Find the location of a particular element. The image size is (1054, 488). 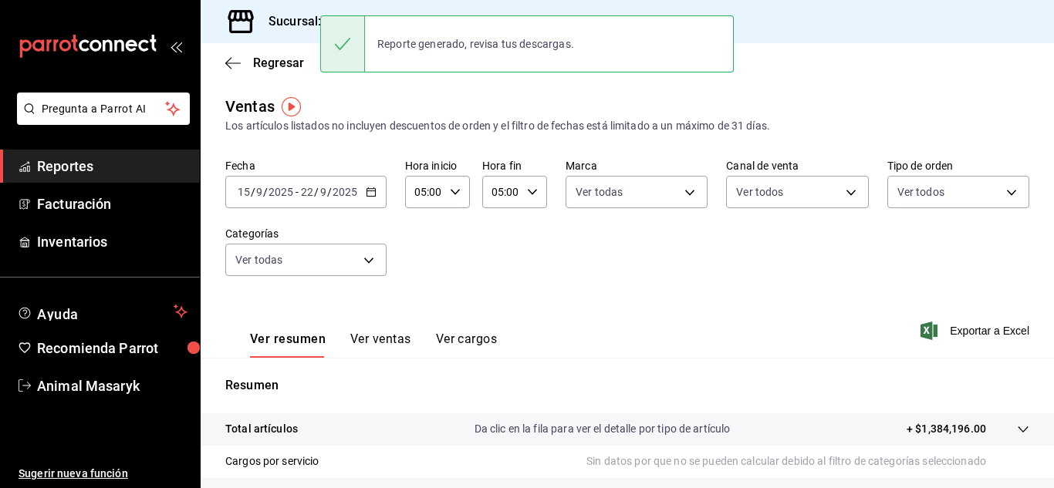

button: Ver cargos is located at coordinates (467, 345).